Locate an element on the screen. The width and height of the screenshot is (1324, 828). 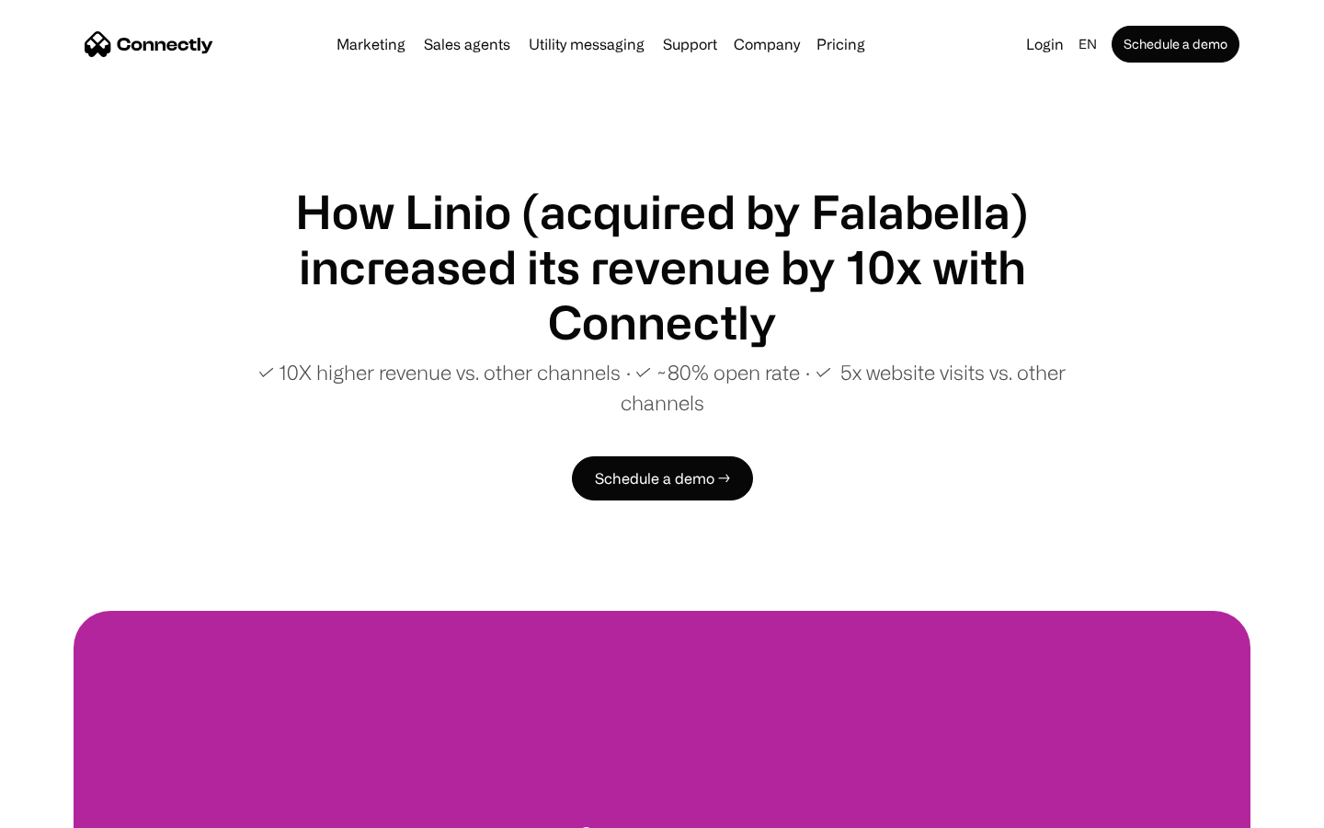
a: Schedule a demo → is located at coordinates (662, 478).